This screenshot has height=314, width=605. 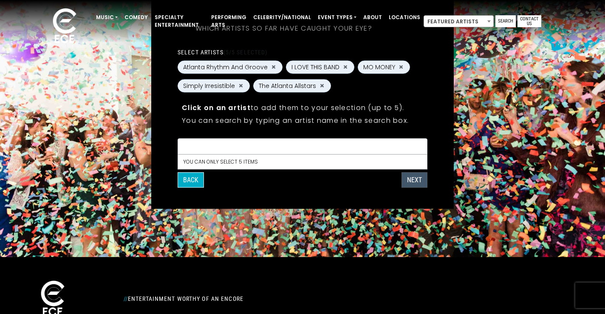 What do you see at coordinates (303, 120) in the screenshot?
I see `p: You can search by typing an artist name in the search box.` at bounding box center [303, 120].